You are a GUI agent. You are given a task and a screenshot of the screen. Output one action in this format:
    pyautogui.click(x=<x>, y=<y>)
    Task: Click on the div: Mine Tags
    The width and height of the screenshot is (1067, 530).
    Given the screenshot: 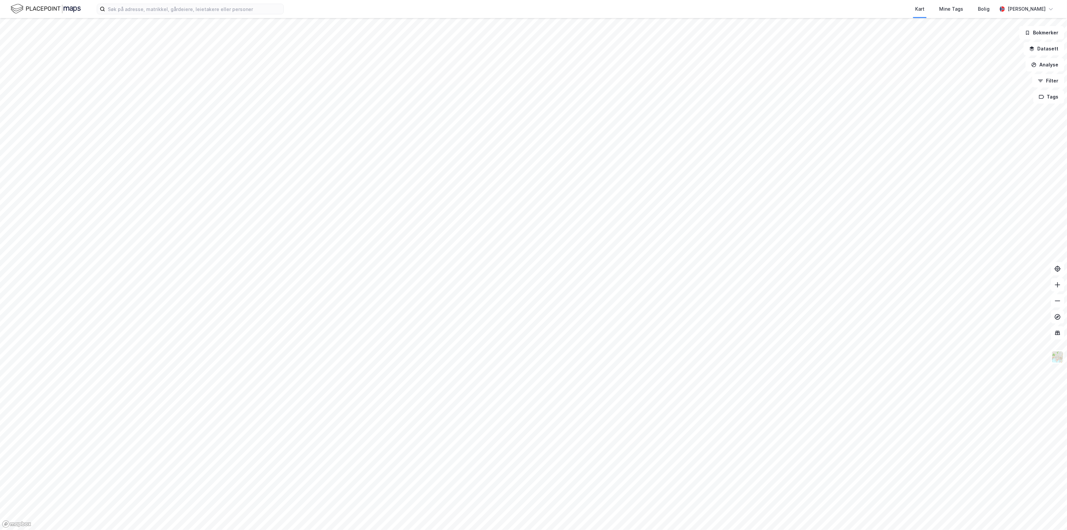 What is the action you would take?
    pyautogui.click(x=952, y=9)
    